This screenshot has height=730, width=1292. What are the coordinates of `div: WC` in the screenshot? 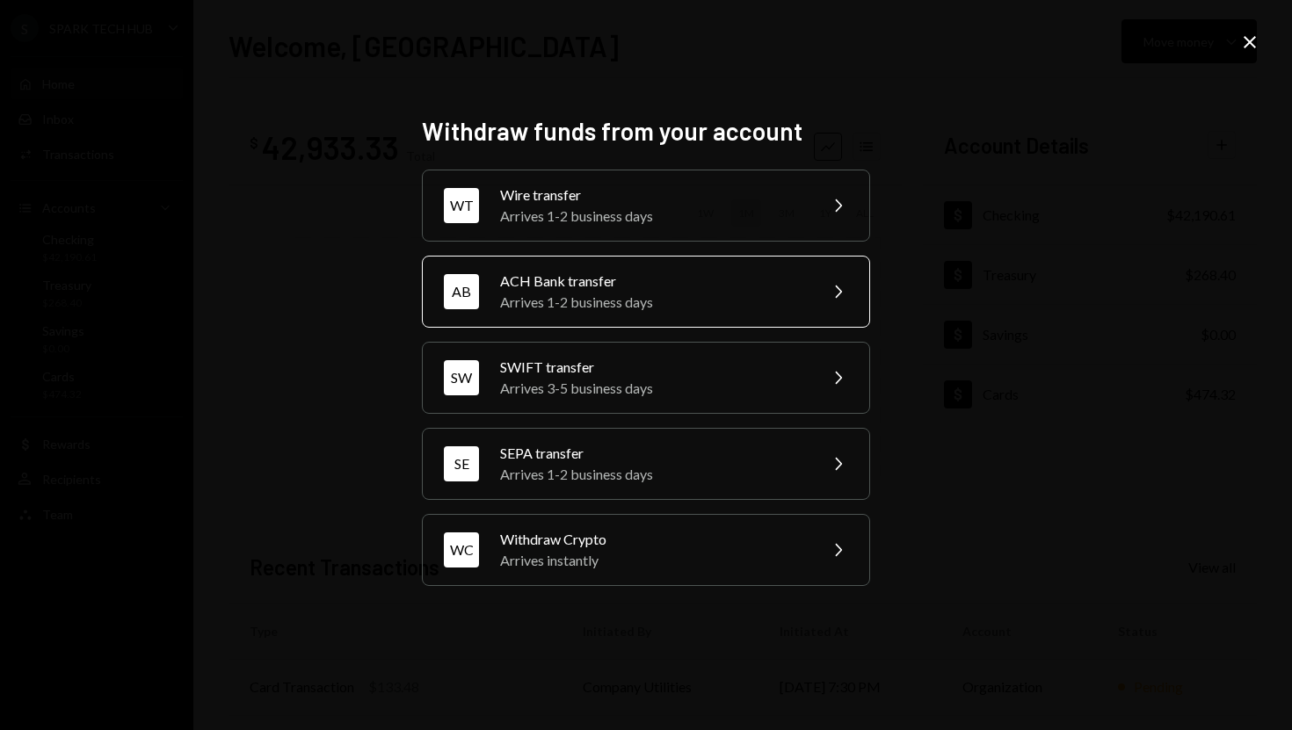 It's located at (461, 550).